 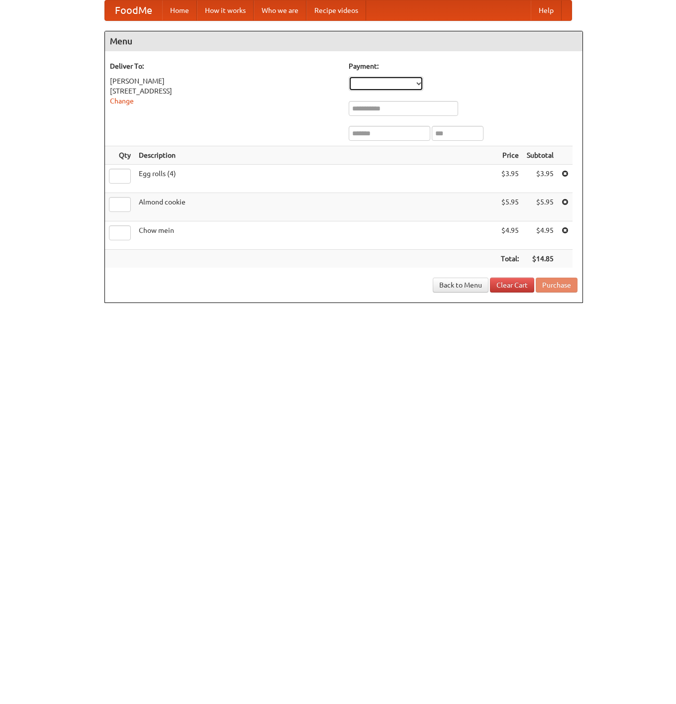 What do you see at coordinates (120, 155) in the screenshot?
I see `th: Qty` at bounding box center [120, 155].